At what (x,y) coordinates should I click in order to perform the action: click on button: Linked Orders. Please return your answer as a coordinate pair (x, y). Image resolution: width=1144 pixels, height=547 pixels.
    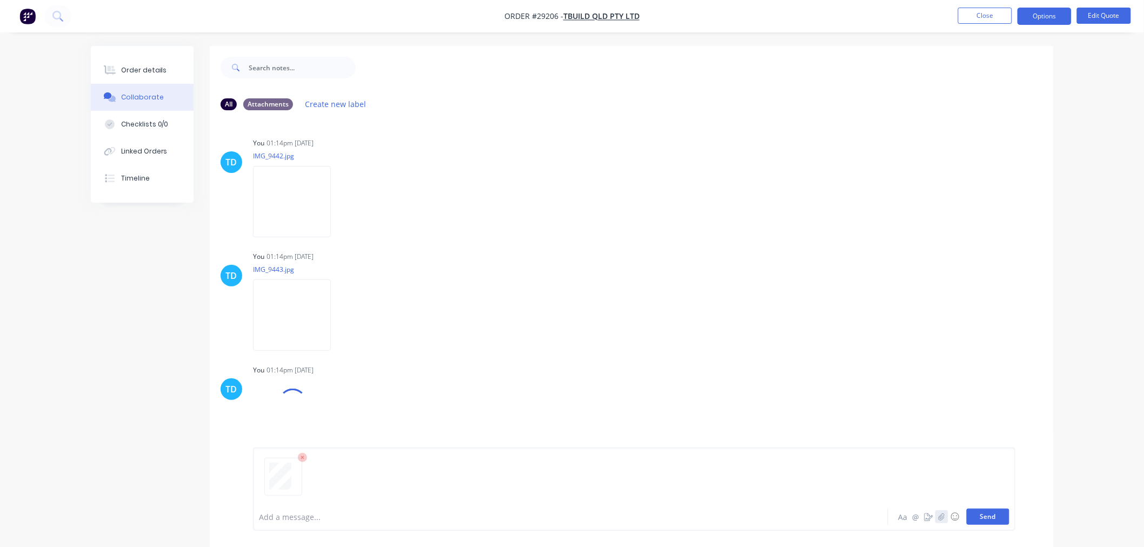
    Looking at the image, I should click on (142, 151).